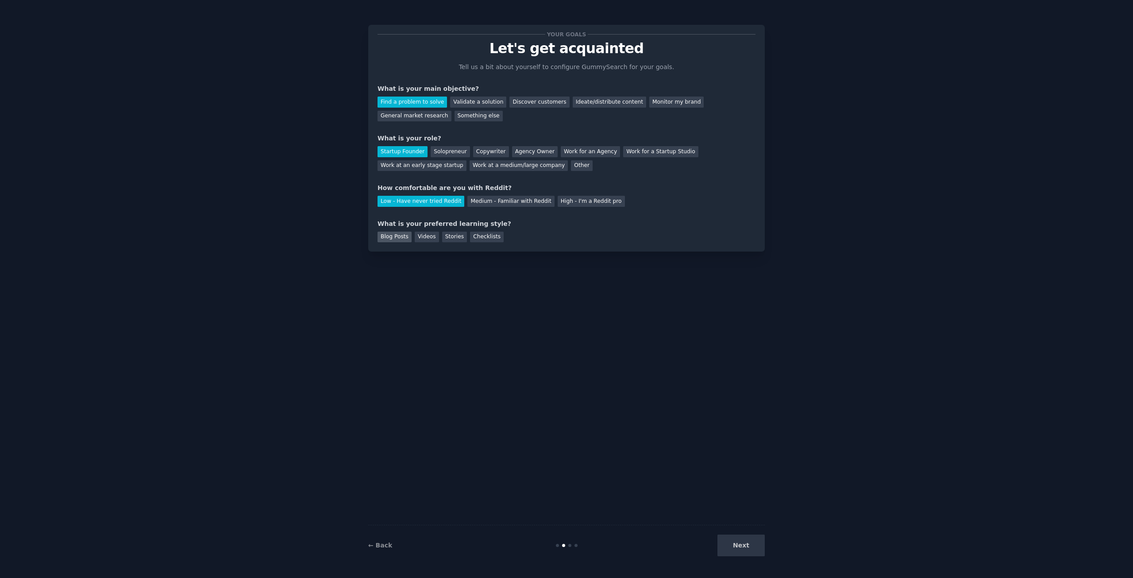 Image resolution: width=1133 pixels, height=578 pixels. What do you see at coordinates (539, 102) in the screenshot?
I see `div: Discover customers` at bounding box center [539, 102].